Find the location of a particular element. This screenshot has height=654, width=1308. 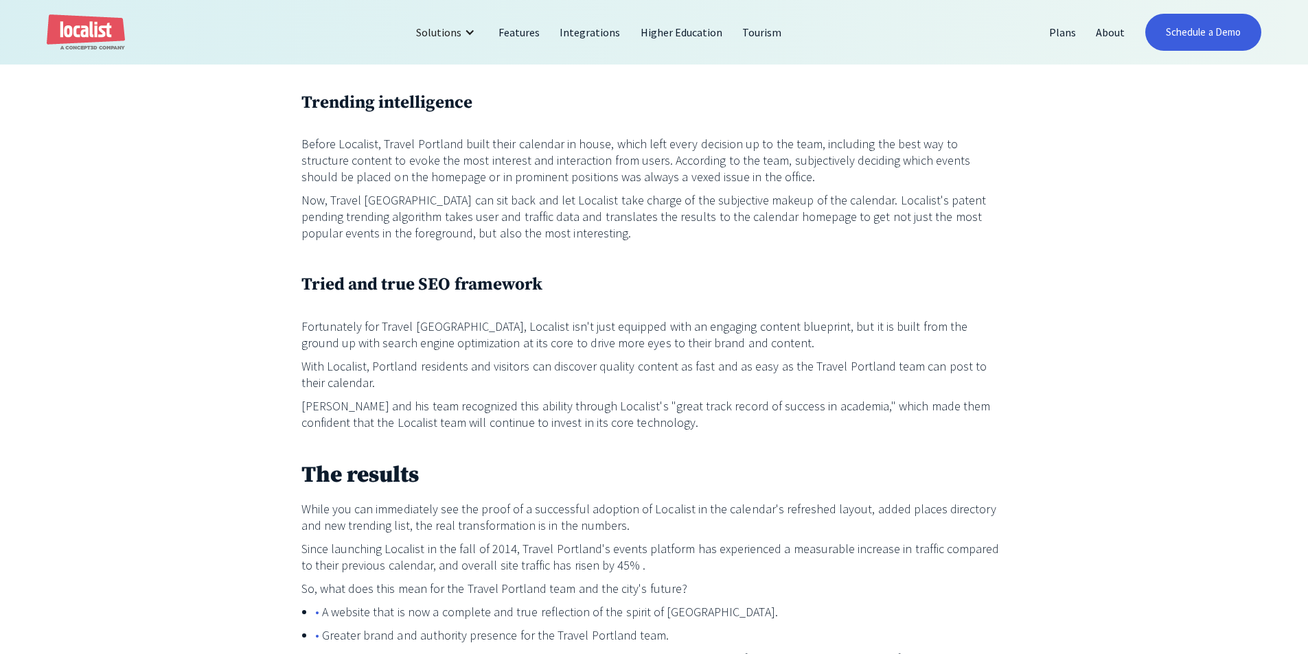

p: Since launching Localist in the fall of 2014, Travel Portland's events platform has experienced a... is located at coordinates (654, 558).